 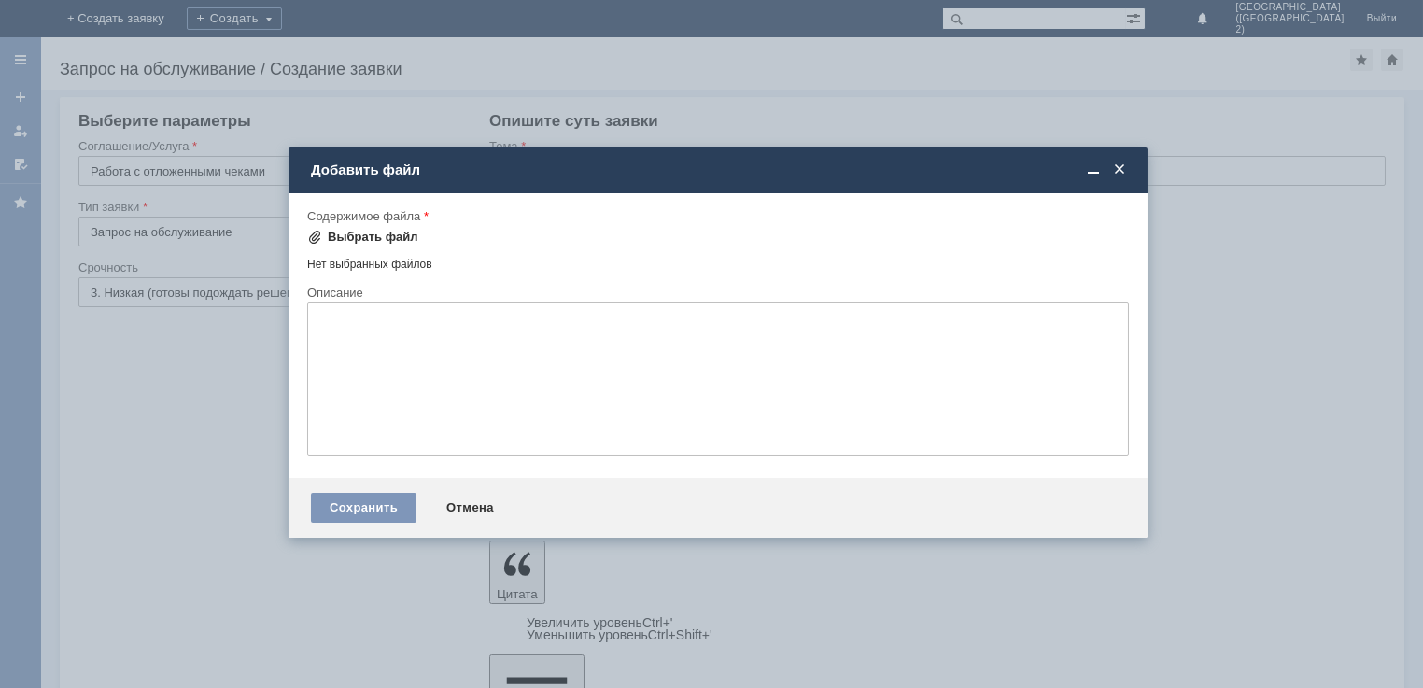 I want to click on span: Свернуть (Ctrl + M), so click(x=1093, y=170).